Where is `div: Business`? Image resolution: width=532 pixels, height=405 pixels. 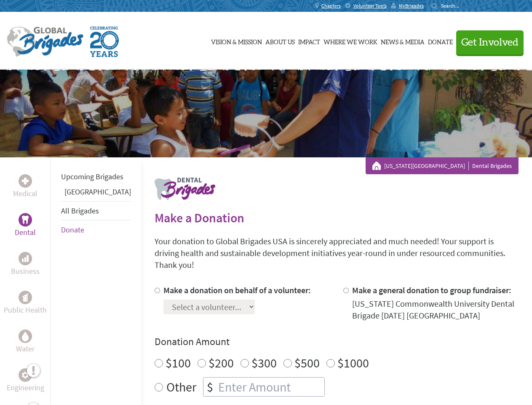 div: Business is located at coordinates (25, 258).